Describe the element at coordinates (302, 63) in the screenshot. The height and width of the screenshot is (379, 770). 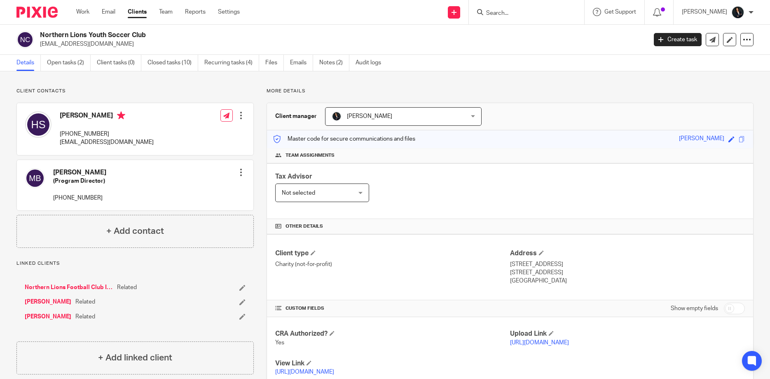
I see `a: Emails` at that location.